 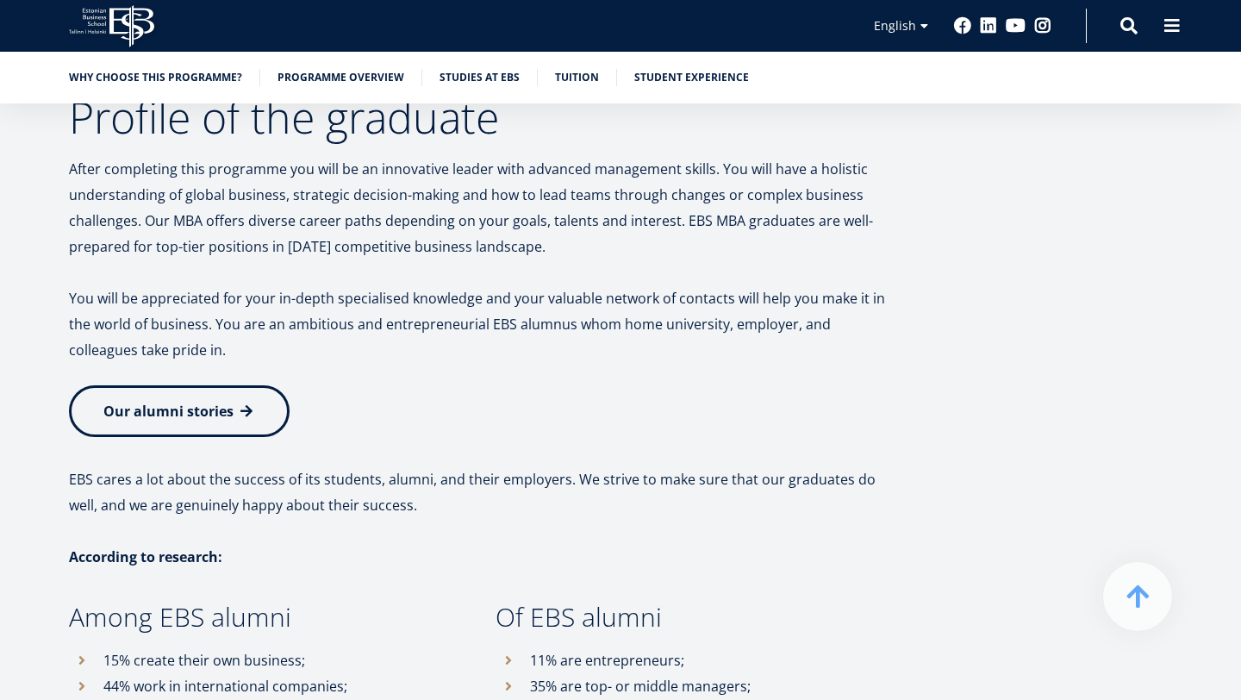 I want to click on input: Two-year MBA, so click(x=9, y=268).